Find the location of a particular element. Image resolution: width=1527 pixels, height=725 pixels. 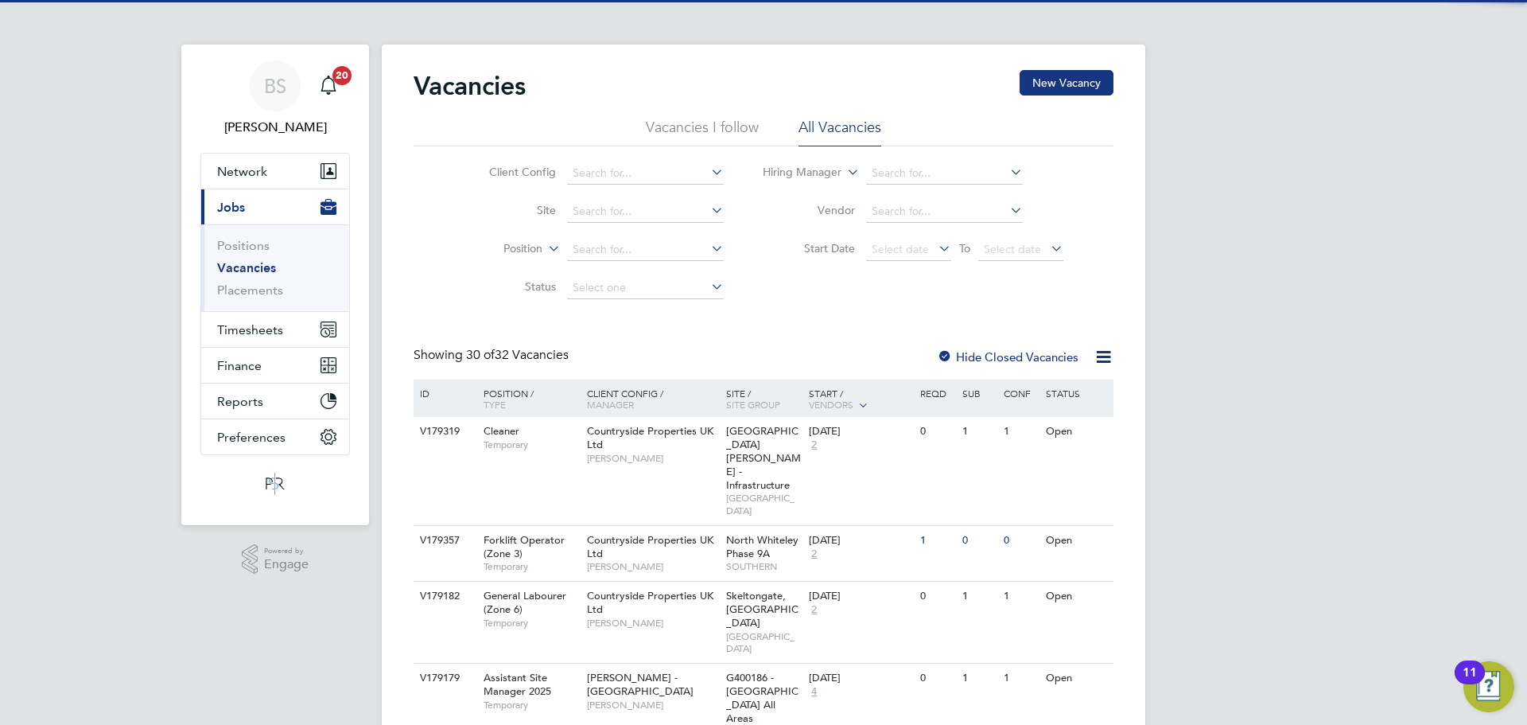

div: Position / is located at coordinates (527, 399).